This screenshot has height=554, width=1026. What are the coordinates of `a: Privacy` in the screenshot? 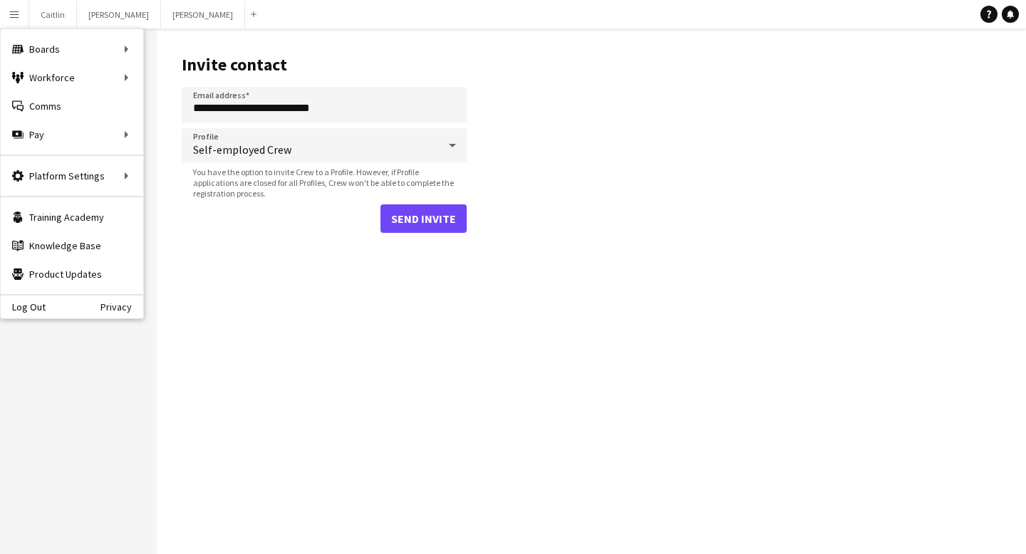 It's located at (122, 307).